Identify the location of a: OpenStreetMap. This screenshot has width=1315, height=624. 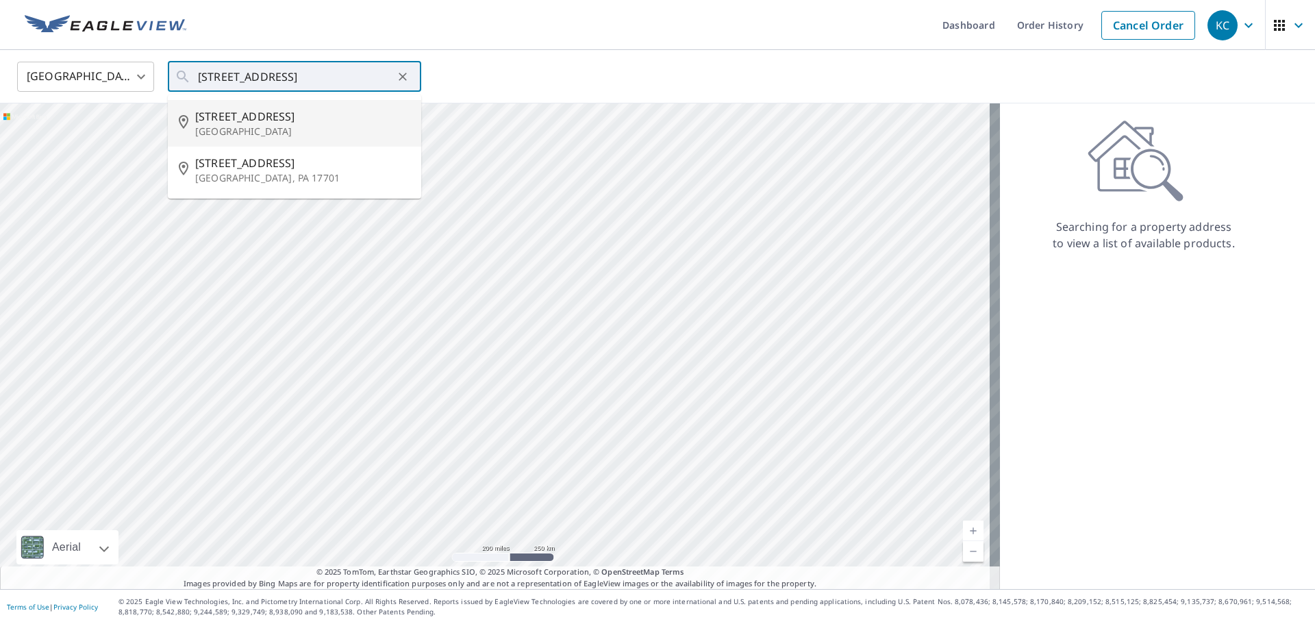
(630, 571).